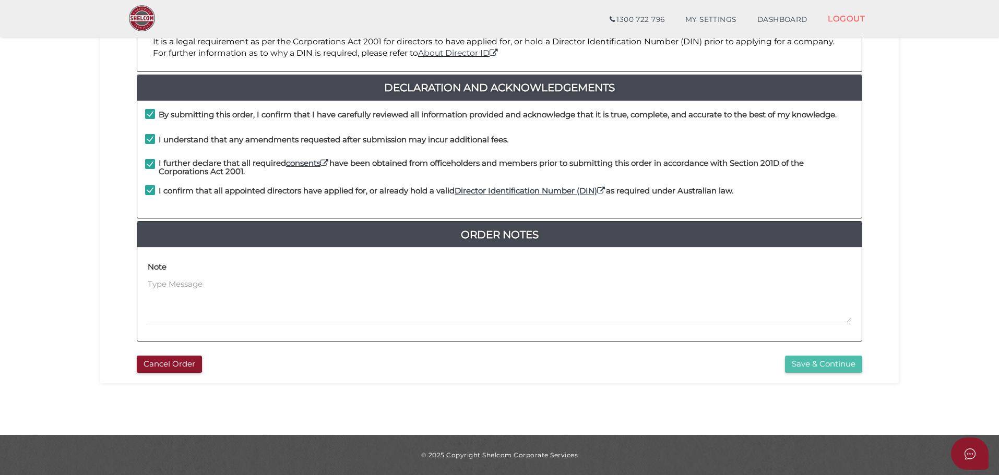 The height and width of the screenshot is (475, 999). What do you see at coordinates (636, 20) in the screenshot?
I see `a: 1300 722 796` at bounding box center [636, 20].